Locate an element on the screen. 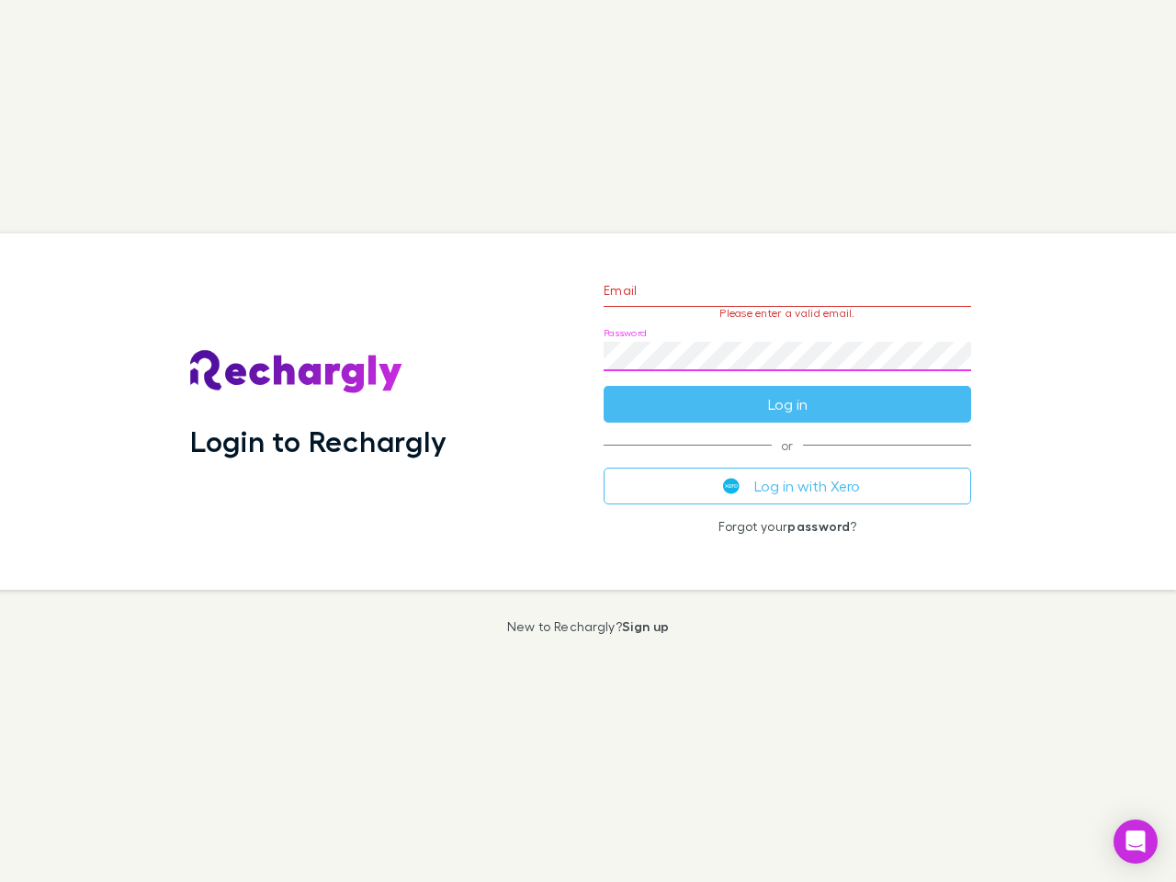  a: password is located at coordinates (819, 525).